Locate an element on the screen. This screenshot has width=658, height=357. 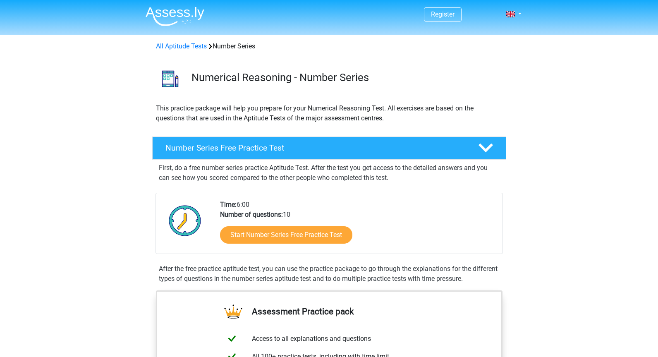
a: Start Number Series Free Practice Test is located at coordinates (286, 235).